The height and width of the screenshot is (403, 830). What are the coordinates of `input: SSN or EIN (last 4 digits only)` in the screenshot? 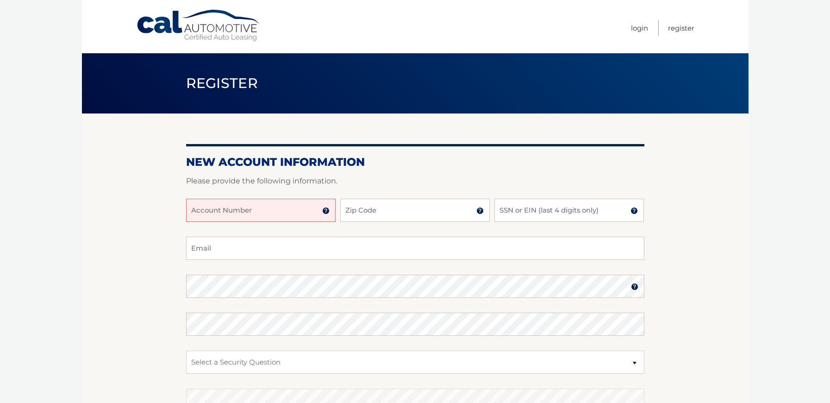 It's located at (569, 210).